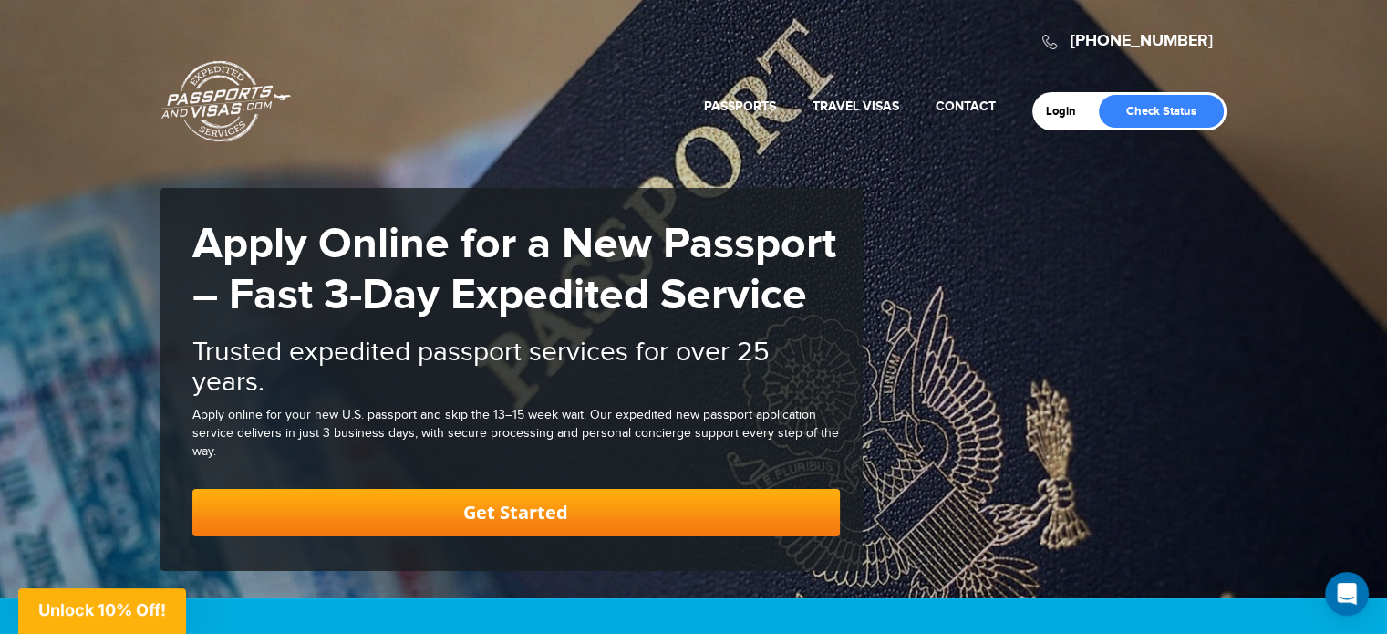 The image size is (1387, 634). What do you see at coordinates (516, 434) in the screenshot?
I see `div: Apply online for your new U.S. passport and skip the 13–15 week wait. Our expedited new passport ...` at bounding box center [516, 434].